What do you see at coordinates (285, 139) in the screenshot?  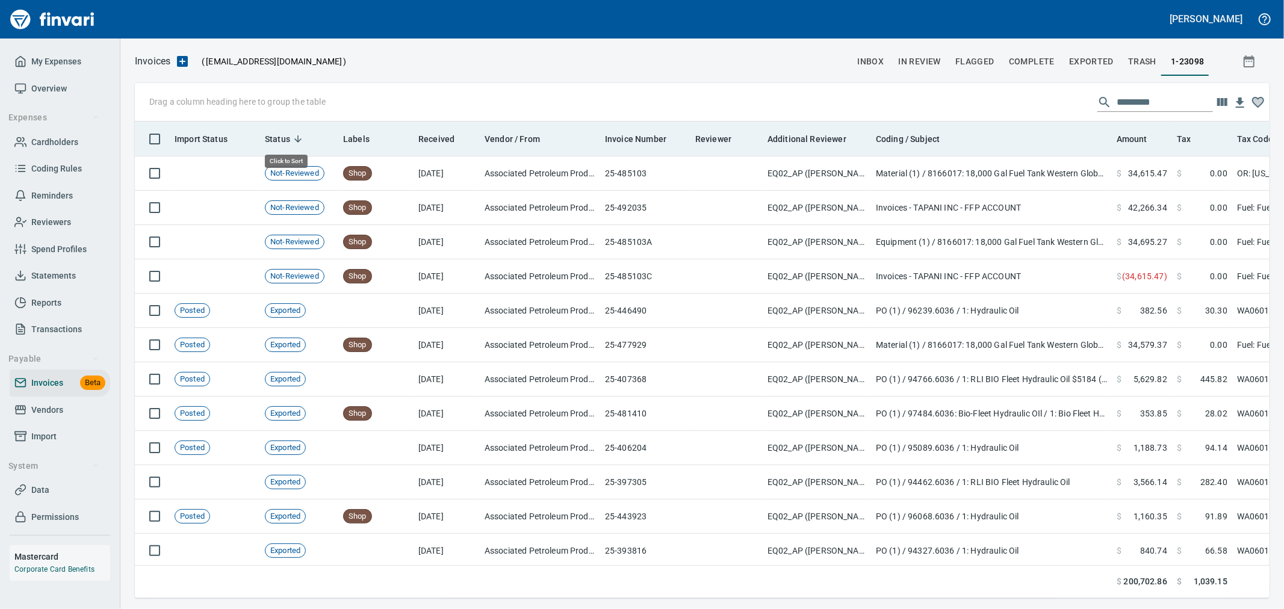 I see `span: Status` at bounding box center [285, 139].